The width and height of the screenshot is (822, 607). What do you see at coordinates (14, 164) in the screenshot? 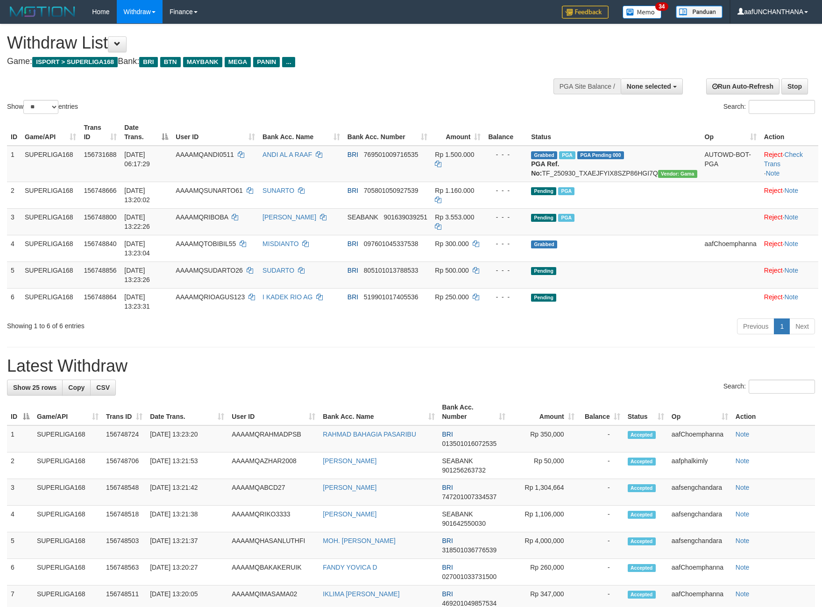
I see `td: 1` at bounding box center [14, 164].